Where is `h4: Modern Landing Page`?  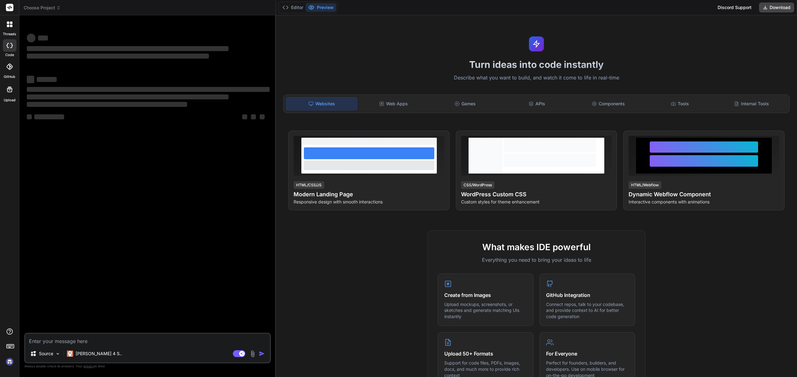
h4: Modern Landing Page is located at coordinates (369, 194).